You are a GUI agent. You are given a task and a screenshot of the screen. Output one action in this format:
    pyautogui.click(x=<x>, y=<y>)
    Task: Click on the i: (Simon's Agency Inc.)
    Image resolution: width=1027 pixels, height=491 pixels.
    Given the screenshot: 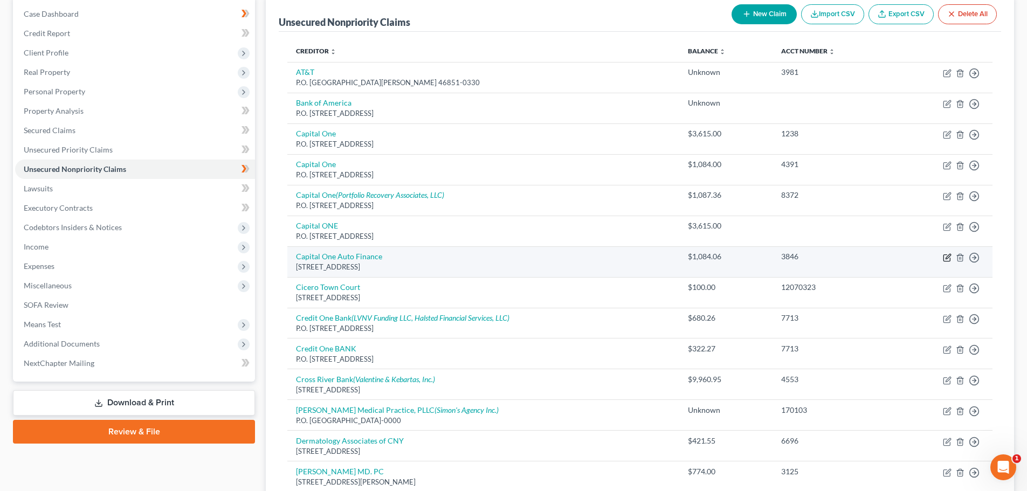 What is the action you would take?
    pyautogui.click(x=466, y=410)
    